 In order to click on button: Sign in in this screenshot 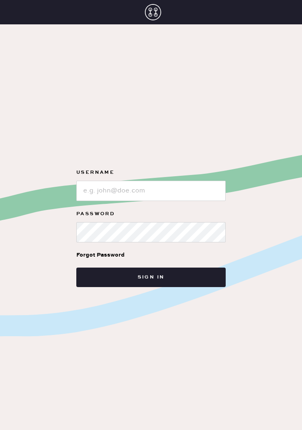, I will do `click(151, 278)`.